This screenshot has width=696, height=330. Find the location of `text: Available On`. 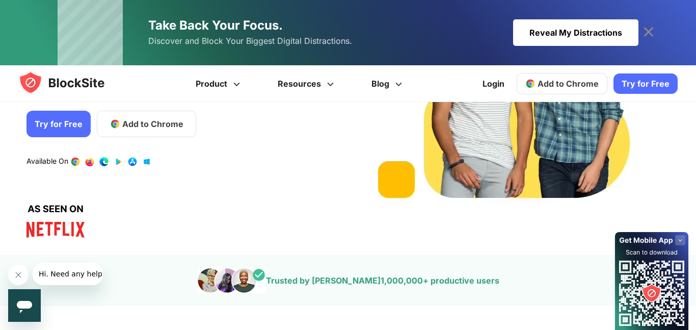

text: Available On is located at coordinates (47, 162).